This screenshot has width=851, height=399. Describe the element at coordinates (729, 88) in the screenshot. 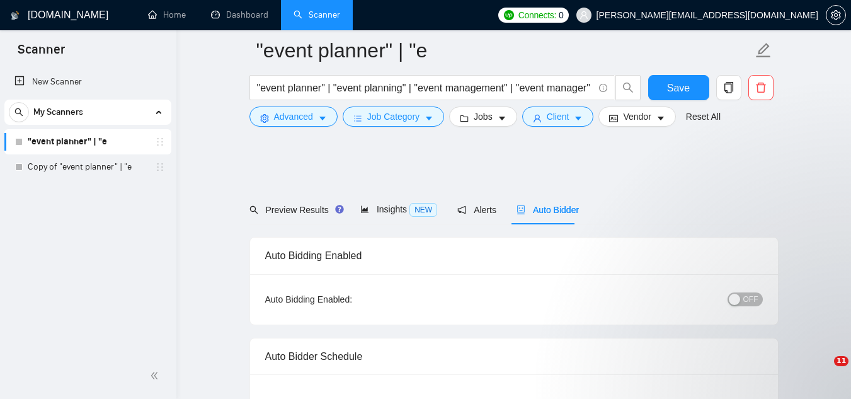

I see `span: copy` at that location.